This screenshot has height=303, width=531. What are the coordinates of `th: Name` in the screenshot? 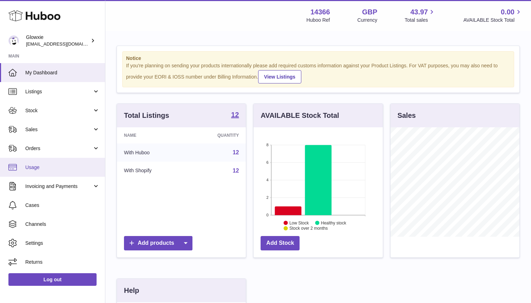 It's located at (152, 136).